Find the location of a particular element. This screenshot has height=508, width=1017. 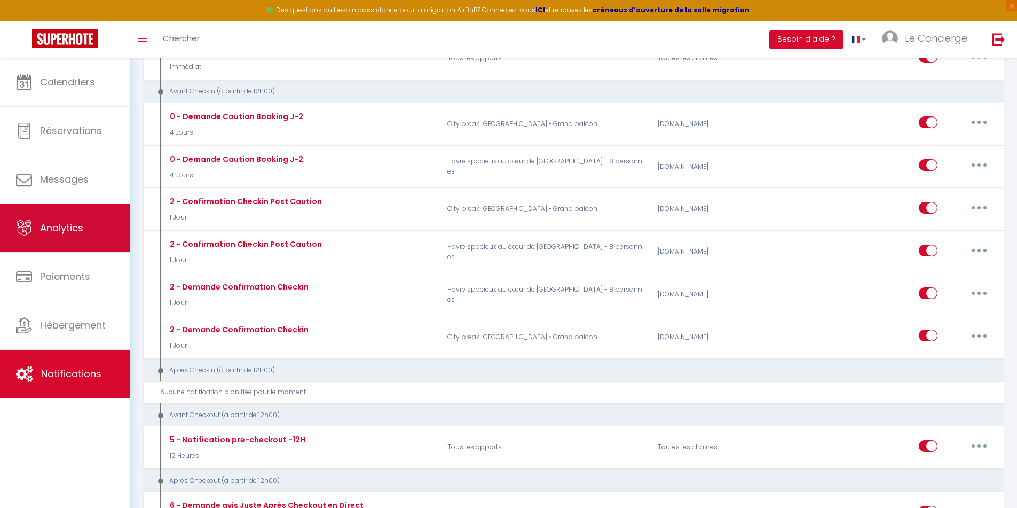

span: Paiements is located at coordinates (65, 276).